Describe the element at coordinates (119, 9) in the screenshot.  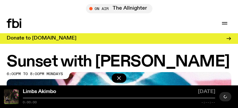
I see `button: On AirThe Allnighter` at that location.